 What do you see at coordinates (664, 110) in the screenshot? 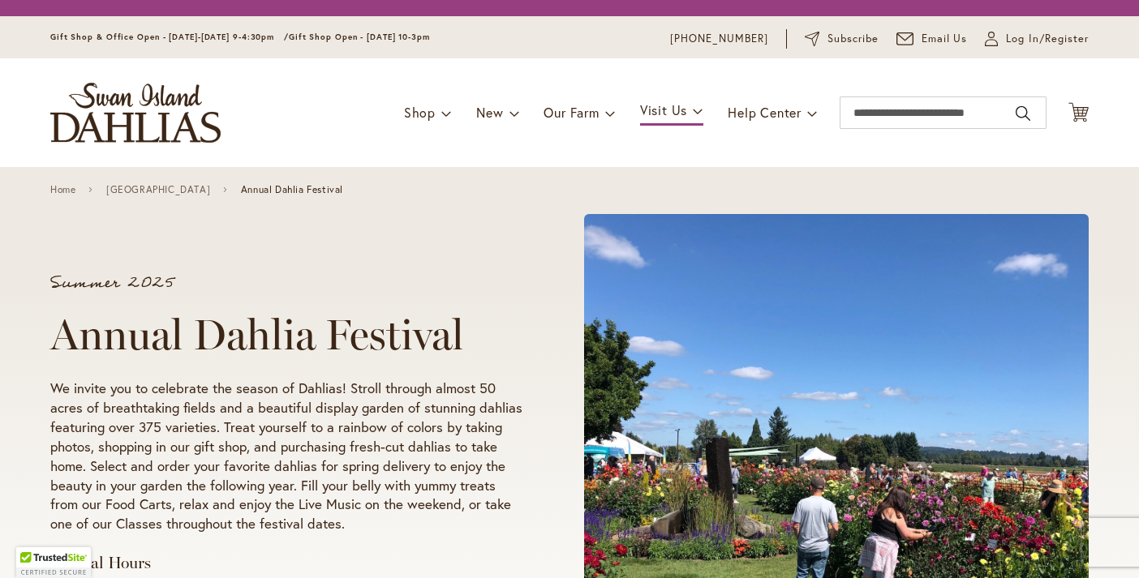
I see `span: Visit Us` at bounding box center [664, 110].